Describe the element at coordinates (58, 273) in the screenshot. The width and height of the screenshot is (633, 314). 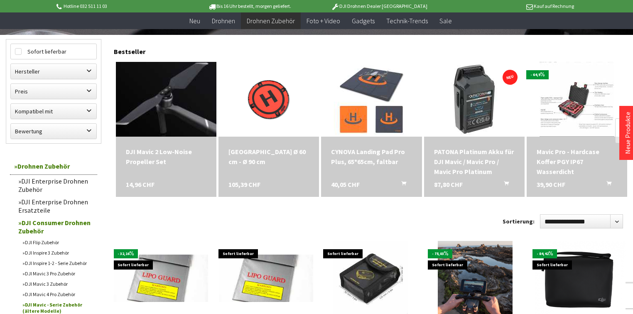
I see `a: DJI Mavic 3 Pro Zubehör` at that location.